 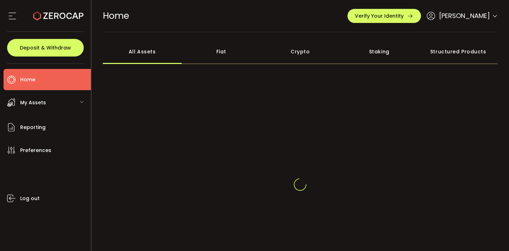 I want to click on div: Crypto, so click(x=300, y=52).